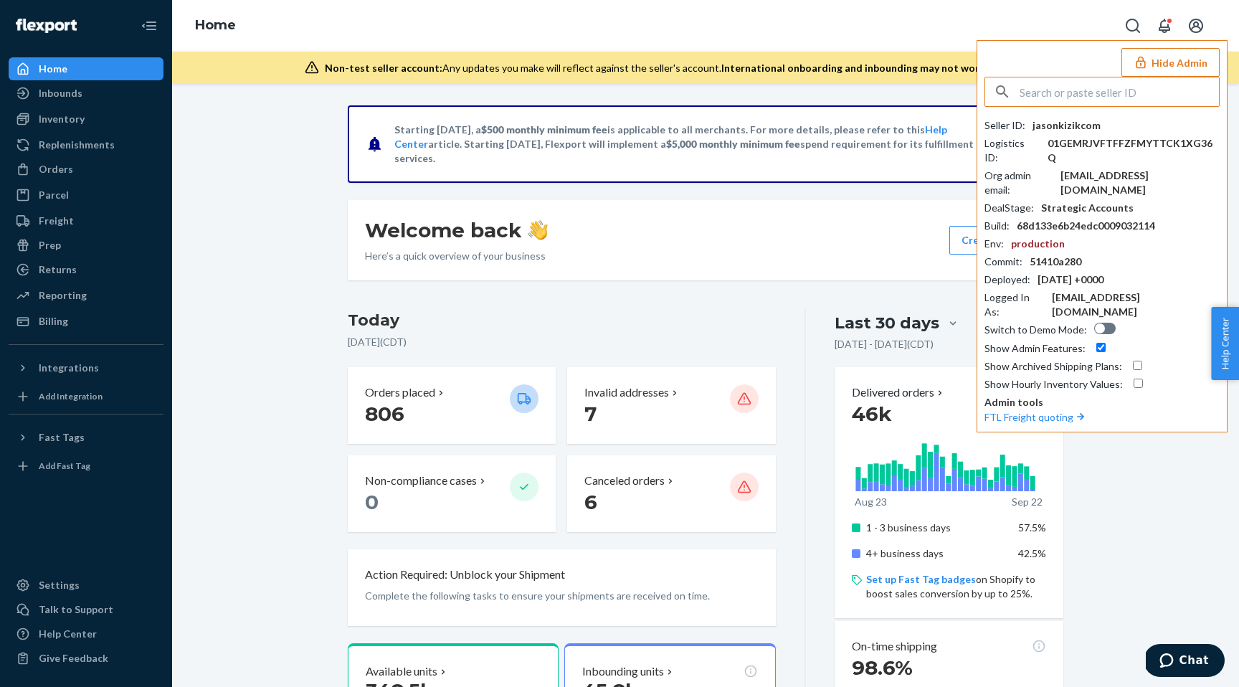 The image size is (1239, 687). What do you see at coordinates (882, 668) in the screenshot?
I see `span: 98.6%` at bounding box center [882, 668].